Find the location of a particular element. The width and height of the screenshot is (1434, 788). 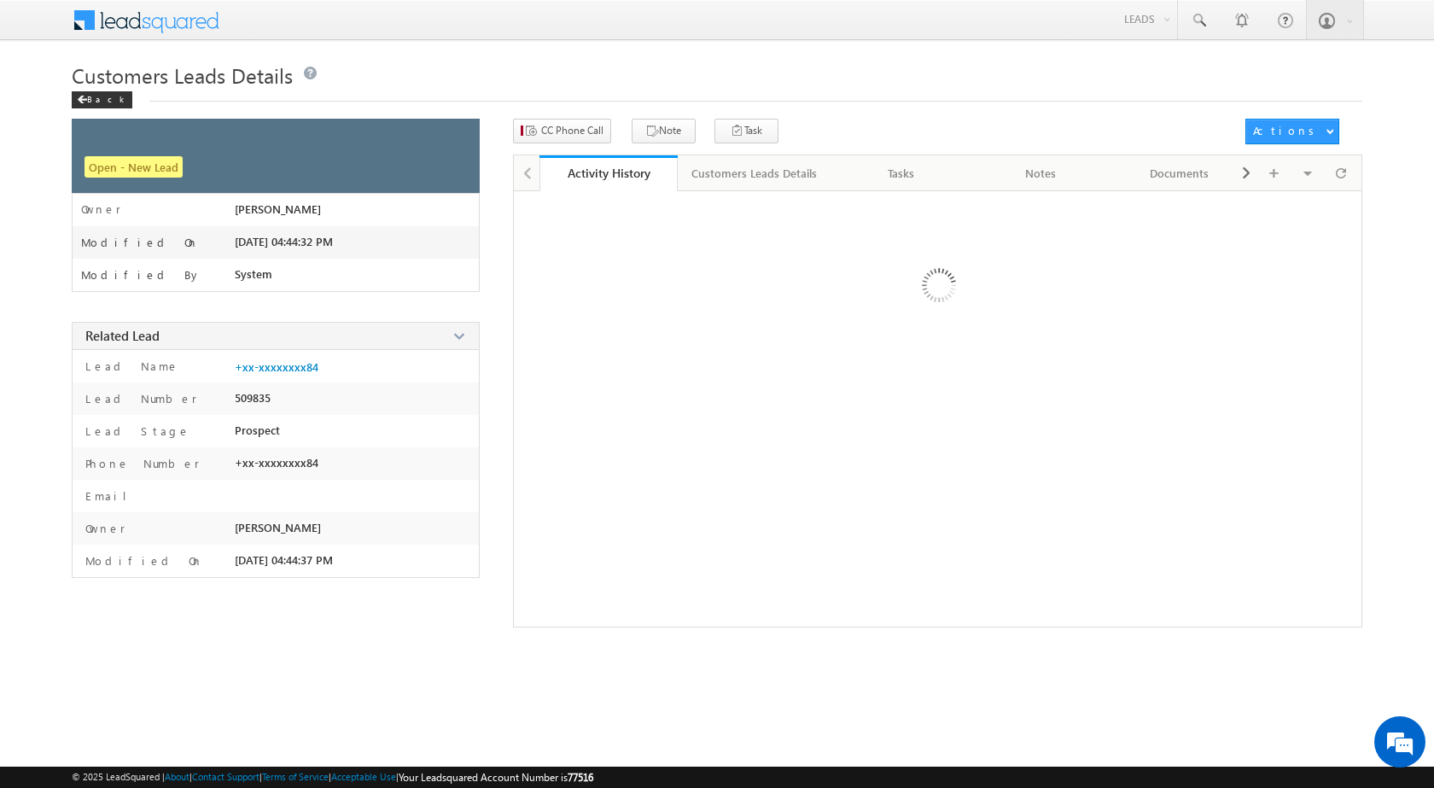

div: Back is located at coordinates (102, 100).